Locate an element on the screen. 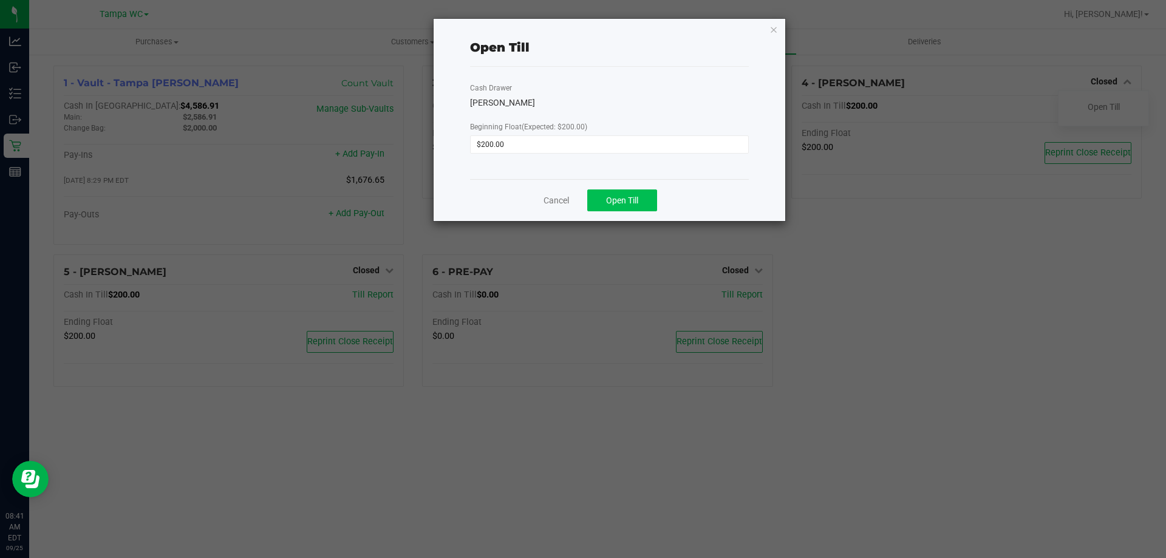 The width and height of the screenshot is (1166, 558). div: Open Till is located at coordinates (500, 47).